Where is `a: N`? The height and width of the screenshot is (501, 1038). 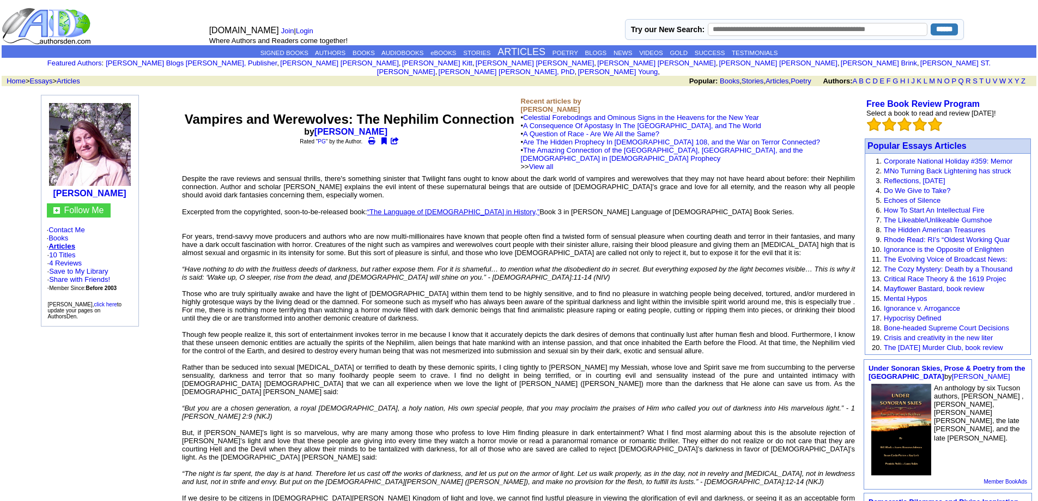
a: N is located at coordinates (939, 81).